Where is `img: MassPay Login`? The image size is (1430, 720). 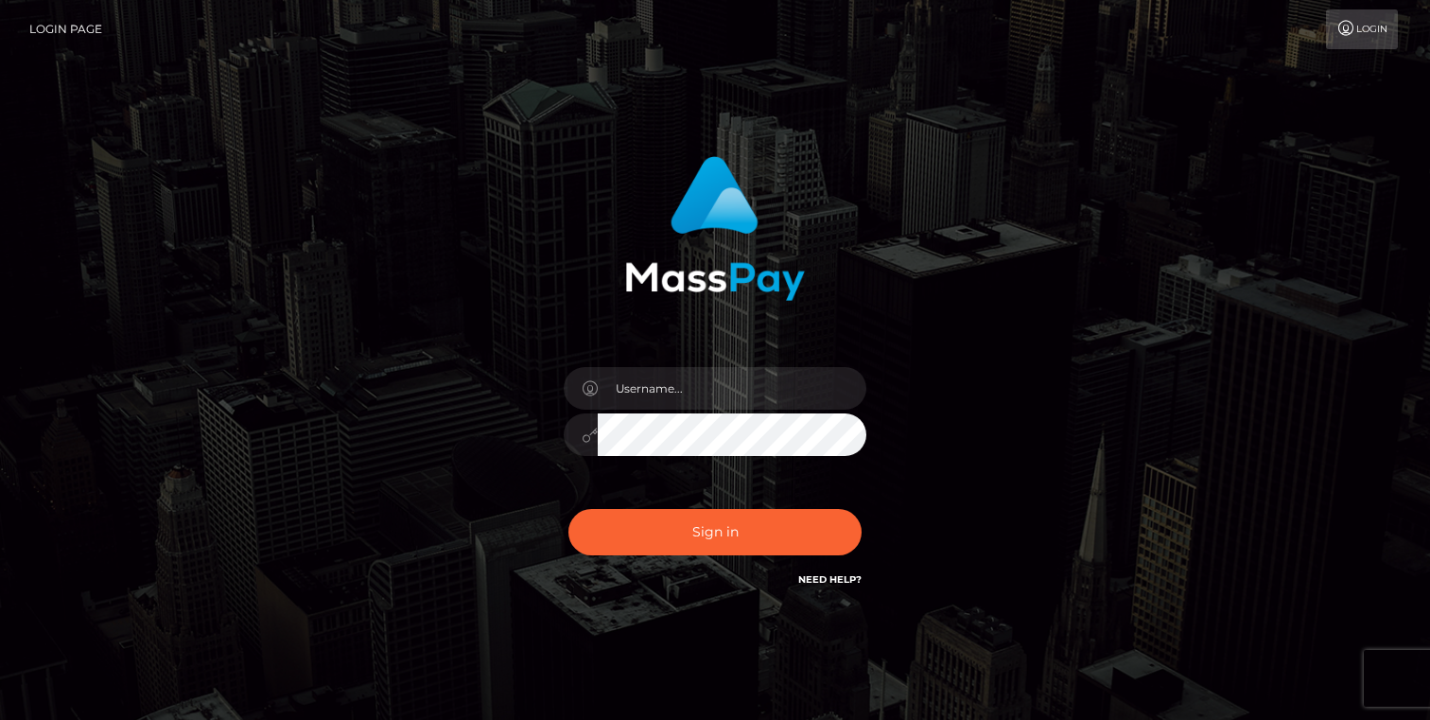
img: MassPay Login is located at coordinates (715, 228).